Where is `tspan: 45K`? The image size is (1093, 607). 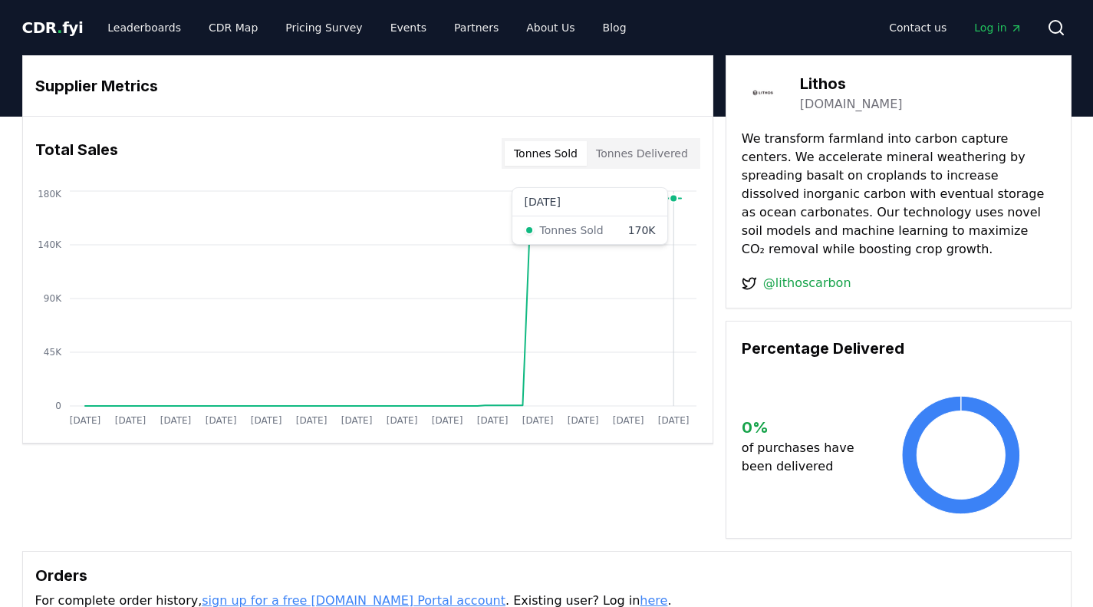
tspan: 45K is located at coordinates (52, 352).